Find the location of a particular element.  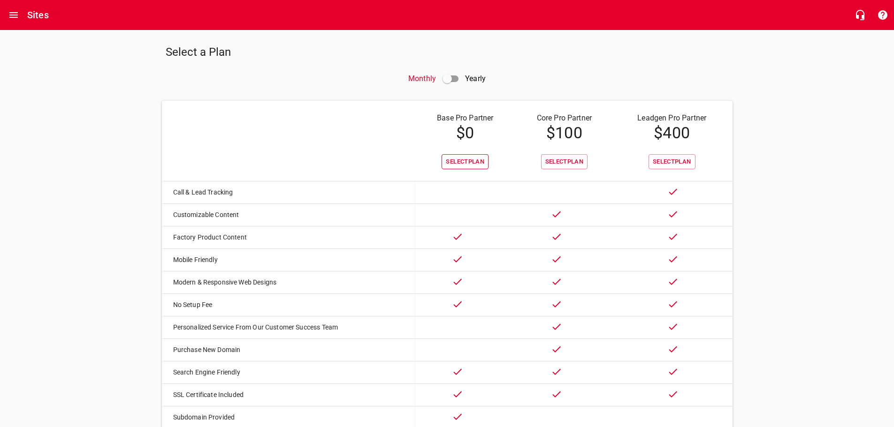

p: Call & Lead Tracking is located at coordinates (284, 192).